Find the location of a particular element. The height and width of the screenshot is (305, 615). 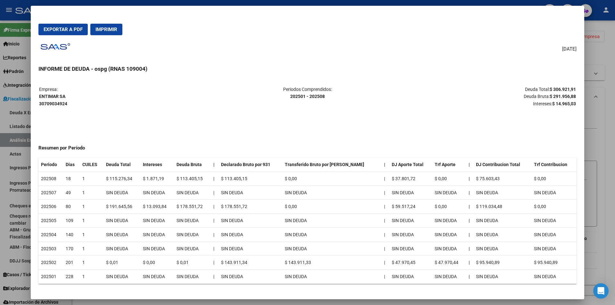

td: 140 is located at coordinates (71, 235).